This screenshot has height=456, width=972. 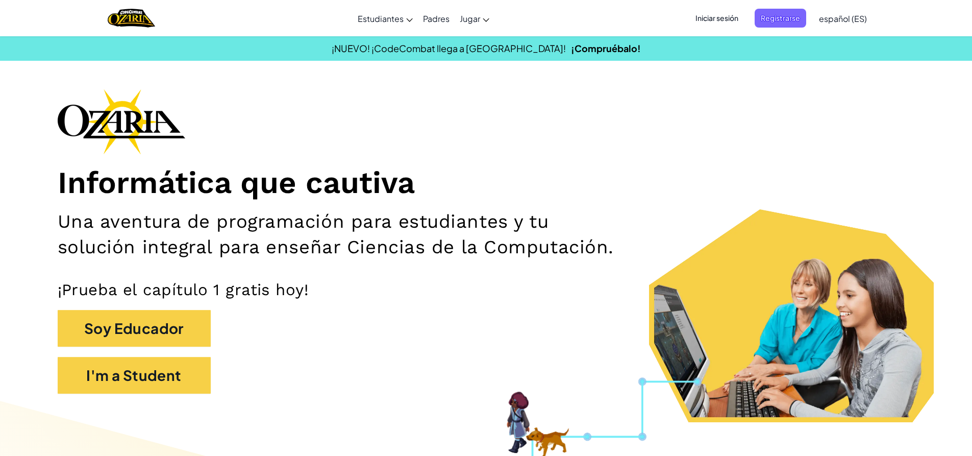 What do you see at coordinates (780, 18) in the screenshot?
I see `span: Registrarse` at bounding box center [780, 18].